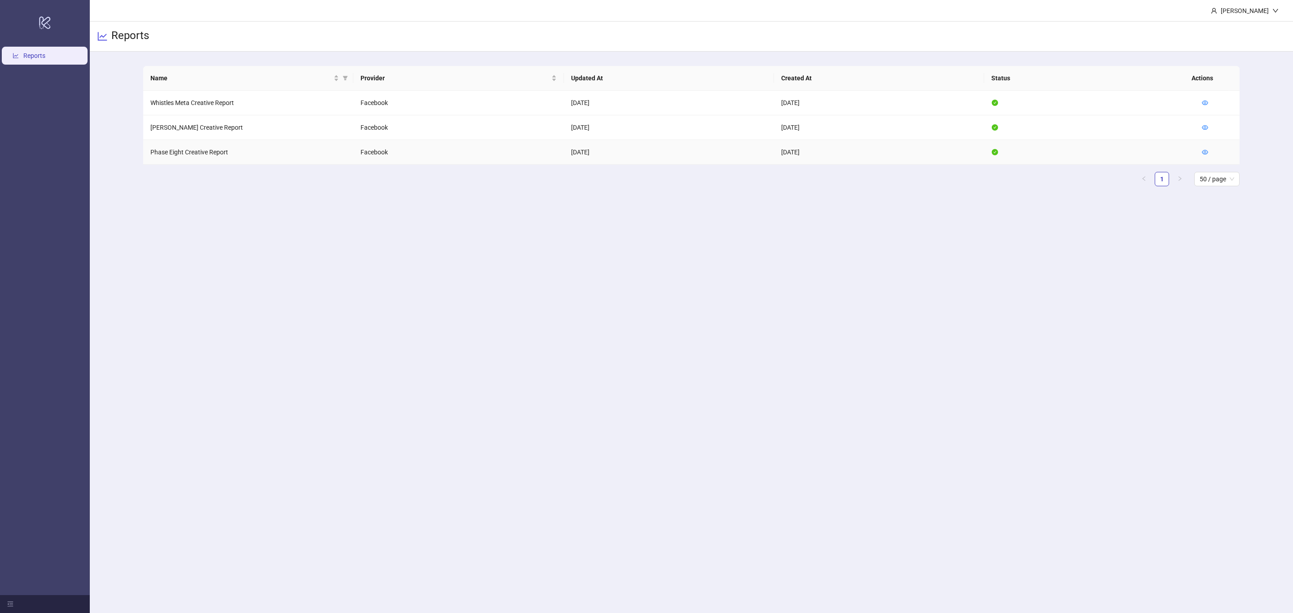 The width and height of the screenshot is (1293, 613). What do you see at coordinates (458, 78) in the screenshot?
I see `th: Provider` at bounding box center [458, 78].